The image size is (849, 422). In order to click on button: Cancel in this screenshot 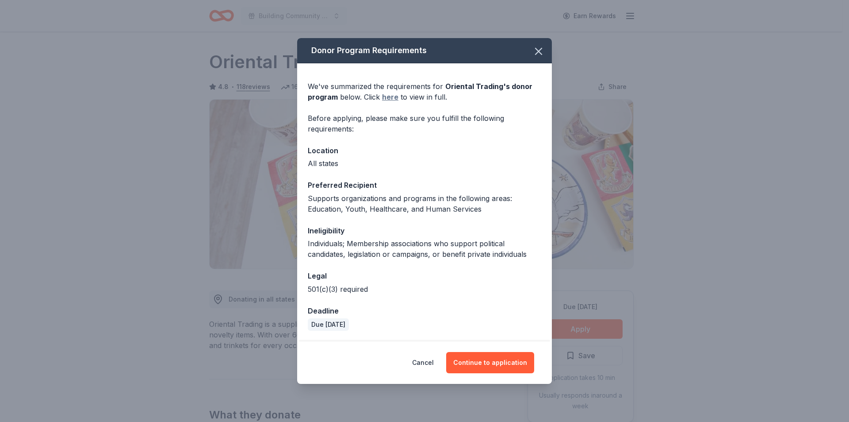, I will do `click(423, 362)`.